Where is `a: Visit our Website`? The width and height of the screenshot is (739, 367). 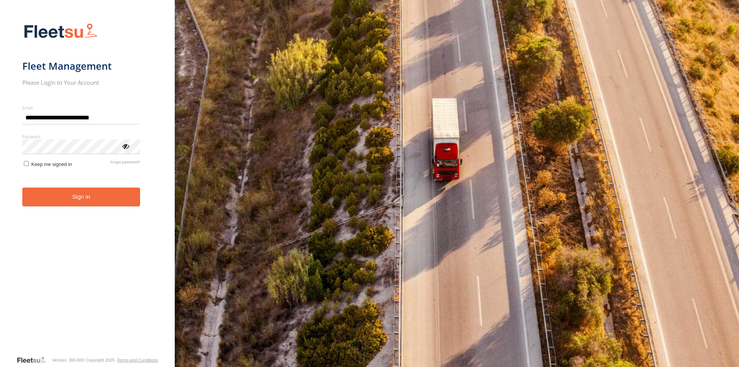 a: Visit our Website is located at coordinates (34, 360).